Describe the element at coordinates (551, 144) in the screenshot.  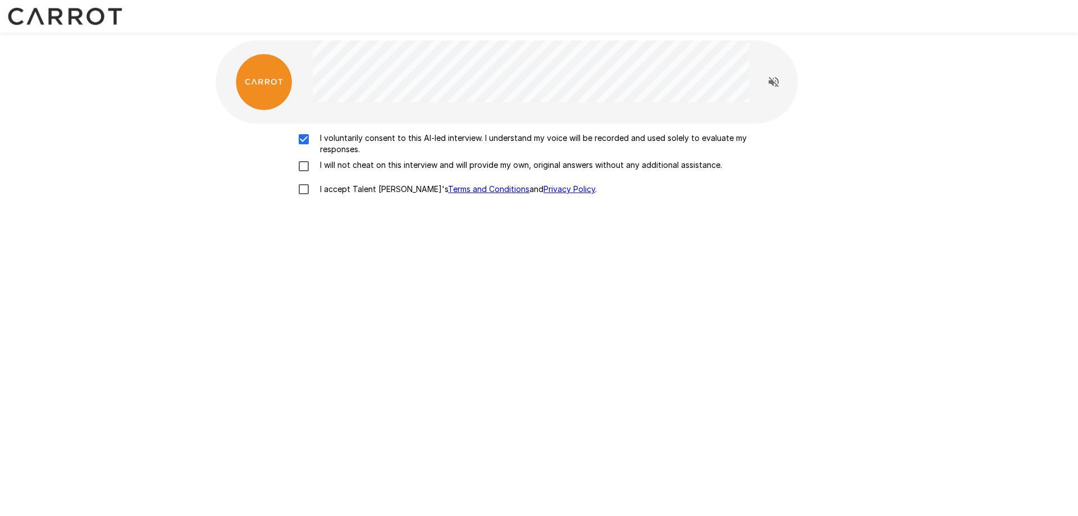
I see `p: I voluntarily consent to this AI-led interview. I understand my voice will be recorded and used s...` at that location.